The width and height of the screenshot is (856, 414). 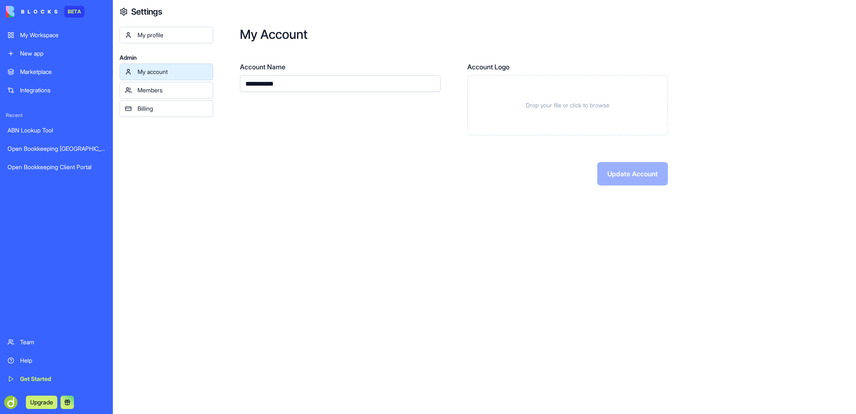 What do you see at coordinates (56, 90) in the screenshot?
I see `a: Integrations` at bounding box center [56, 90].